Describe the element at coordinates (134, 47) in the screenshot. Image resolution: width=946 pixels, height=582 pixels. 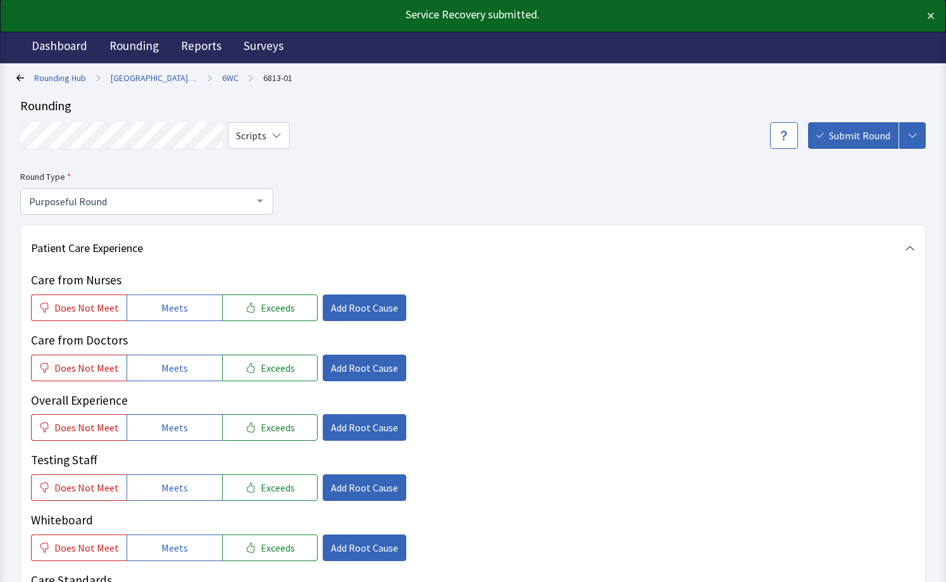
I see `a: Rounding` at that location.